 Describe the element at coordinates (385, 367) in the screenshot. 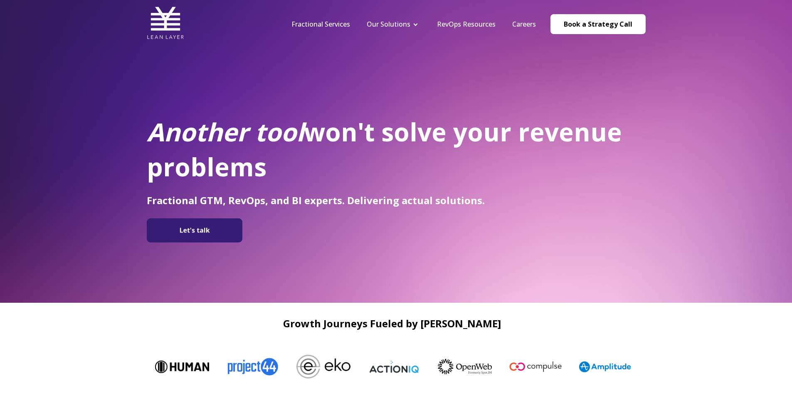

I see `img: ActionIQ` at that location.